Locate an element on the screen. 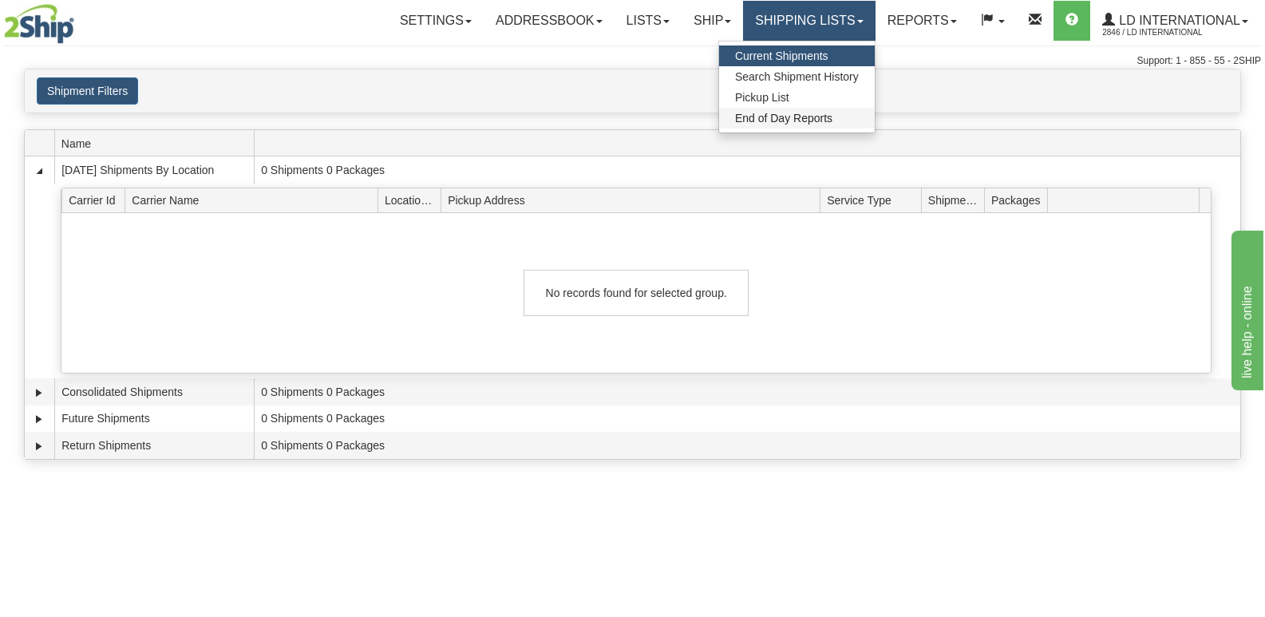  span: Carrier Name is located at coordinates (254, 199).